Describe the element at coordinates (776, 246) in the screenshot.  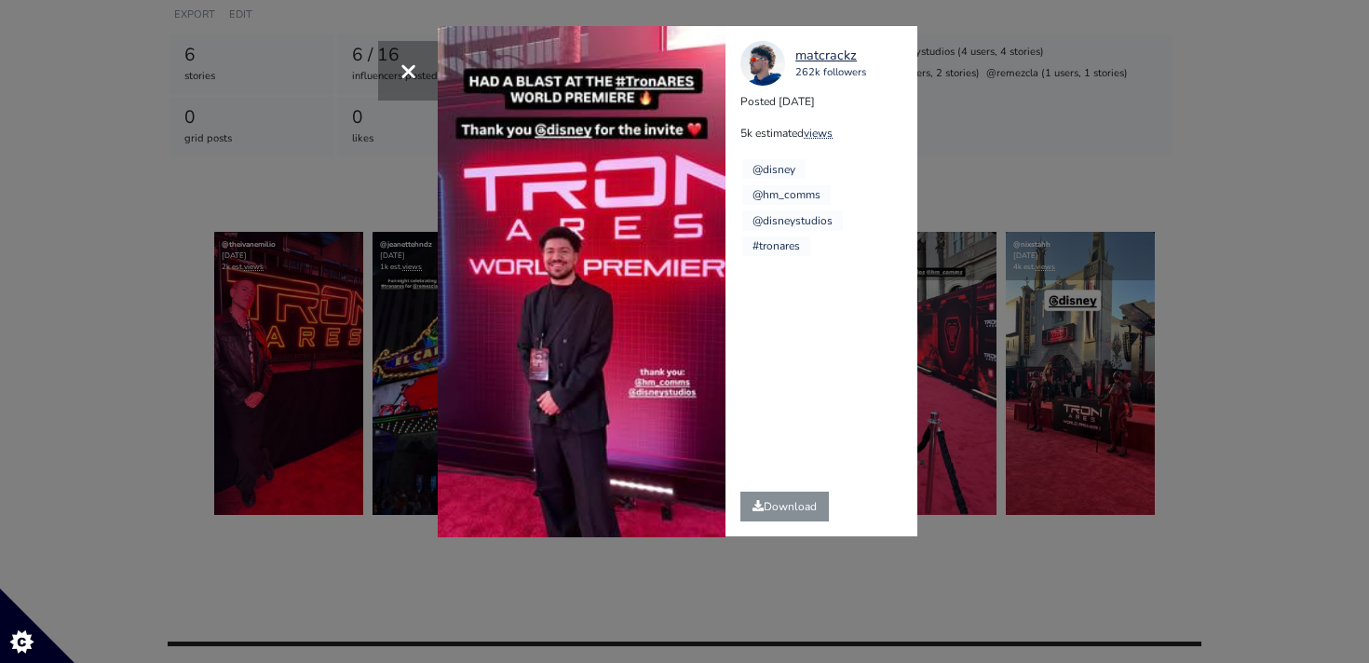
I see `a: #tronares` at that location.